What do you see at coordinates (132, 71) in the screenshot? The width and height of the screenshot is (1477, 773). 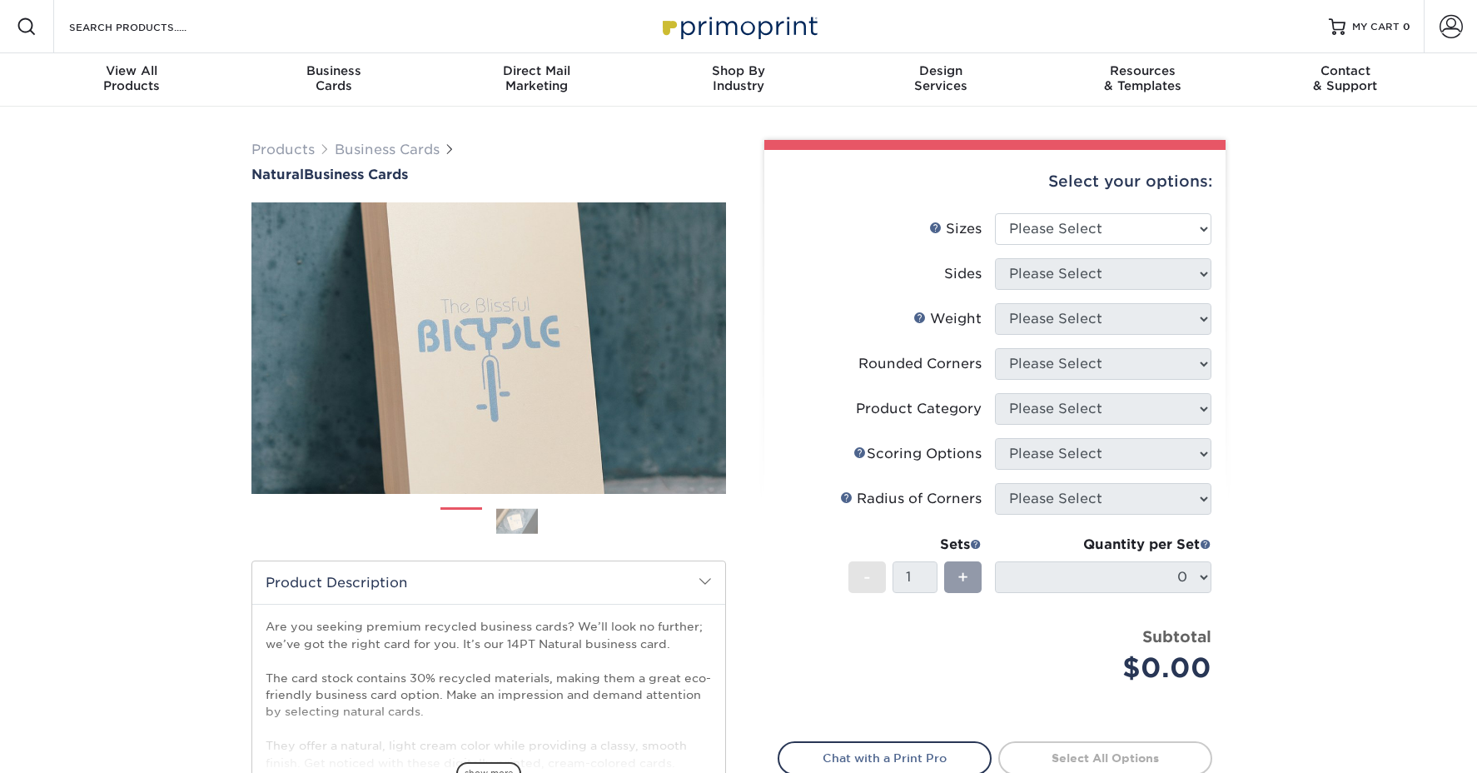 I see `span: View All` at bounding box center [132, 71].